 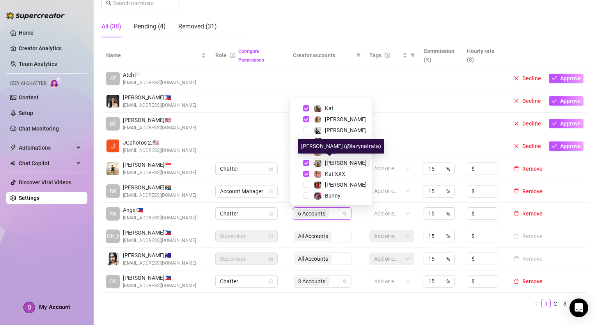 I want to click on a: Discover Viral Videos, so click(x=45, y=183).